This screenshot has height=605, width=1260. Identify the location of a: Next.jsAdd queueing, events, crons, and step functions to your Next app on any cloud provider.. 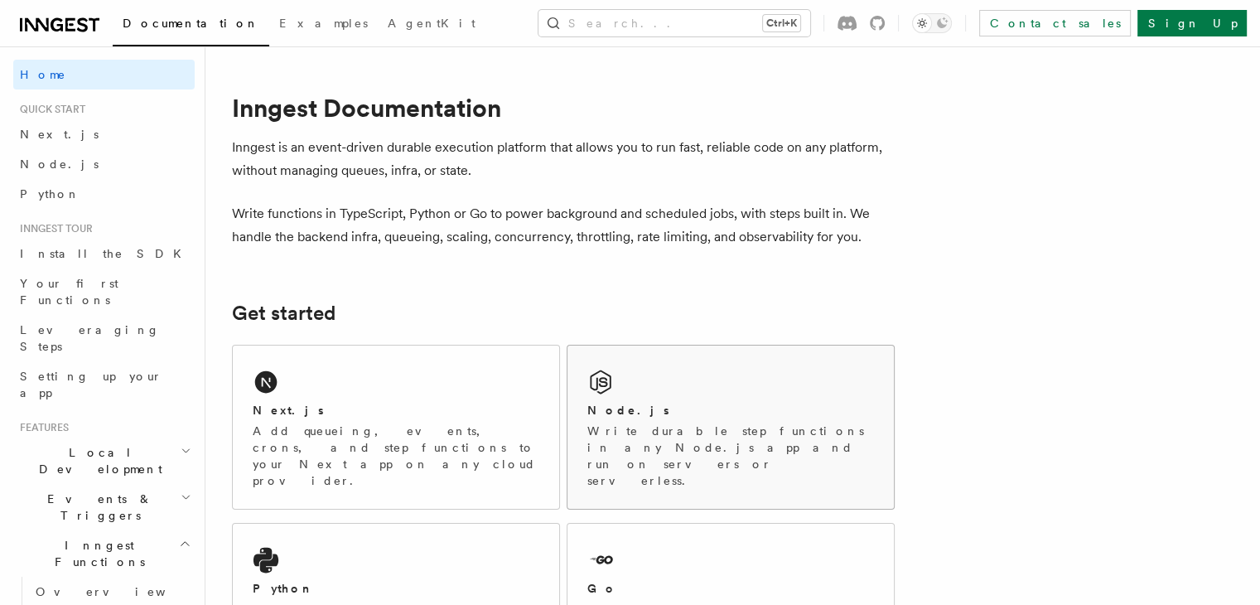
(396, 427).